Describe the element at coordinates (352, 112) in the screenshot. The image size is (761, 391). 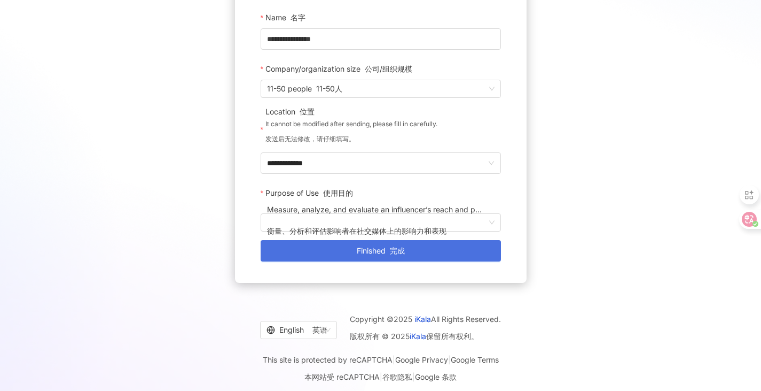
I see `div: Location` at that location.